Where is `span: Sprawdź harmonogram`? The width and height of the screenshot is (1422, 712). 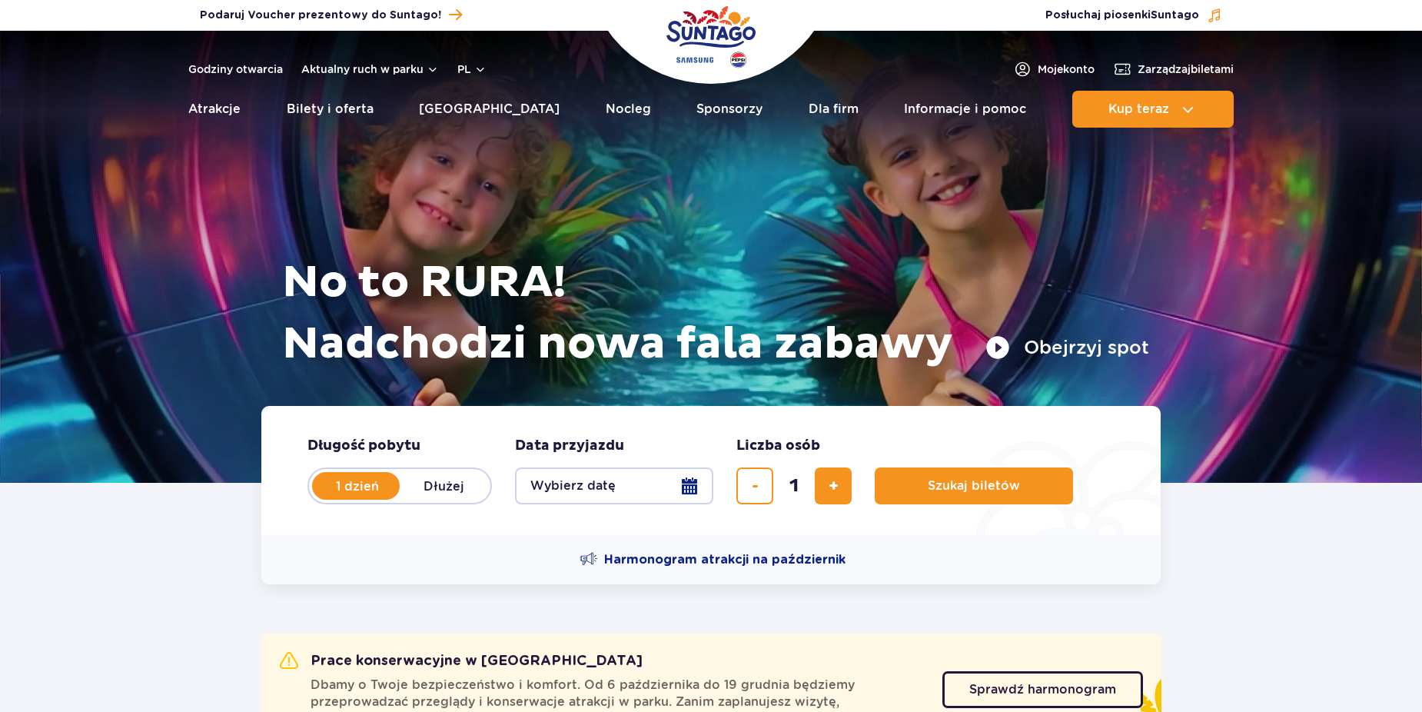 span: Sprawdź harmonogram is located at coordinates (1043, 690).